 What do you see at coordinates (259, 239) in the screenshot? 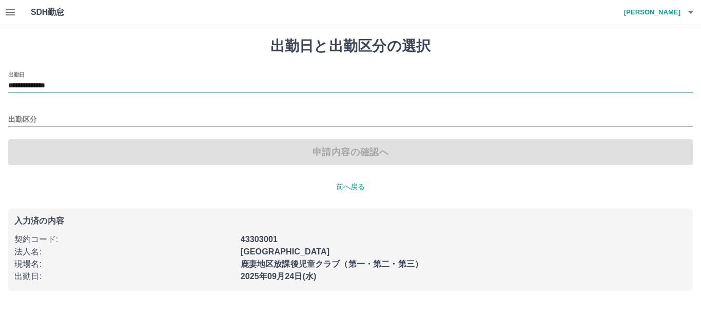
I see `b: 43303001` at bounding box center [259, 239].